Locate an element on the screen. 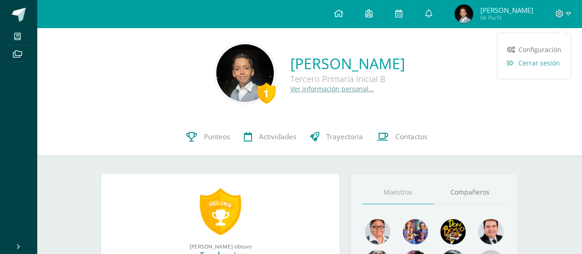  a: Ver información personal... is located at coordinates (332, 88).